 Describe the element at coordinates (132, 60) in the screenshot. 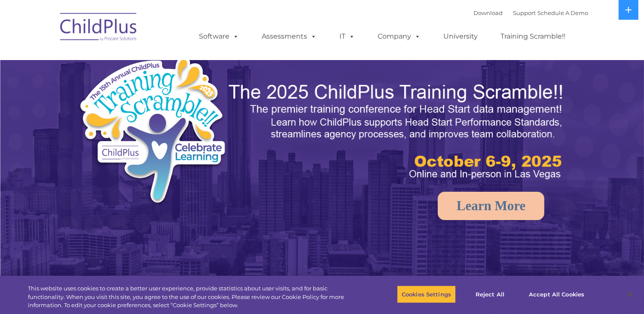

I see `span: Last name` at that location.